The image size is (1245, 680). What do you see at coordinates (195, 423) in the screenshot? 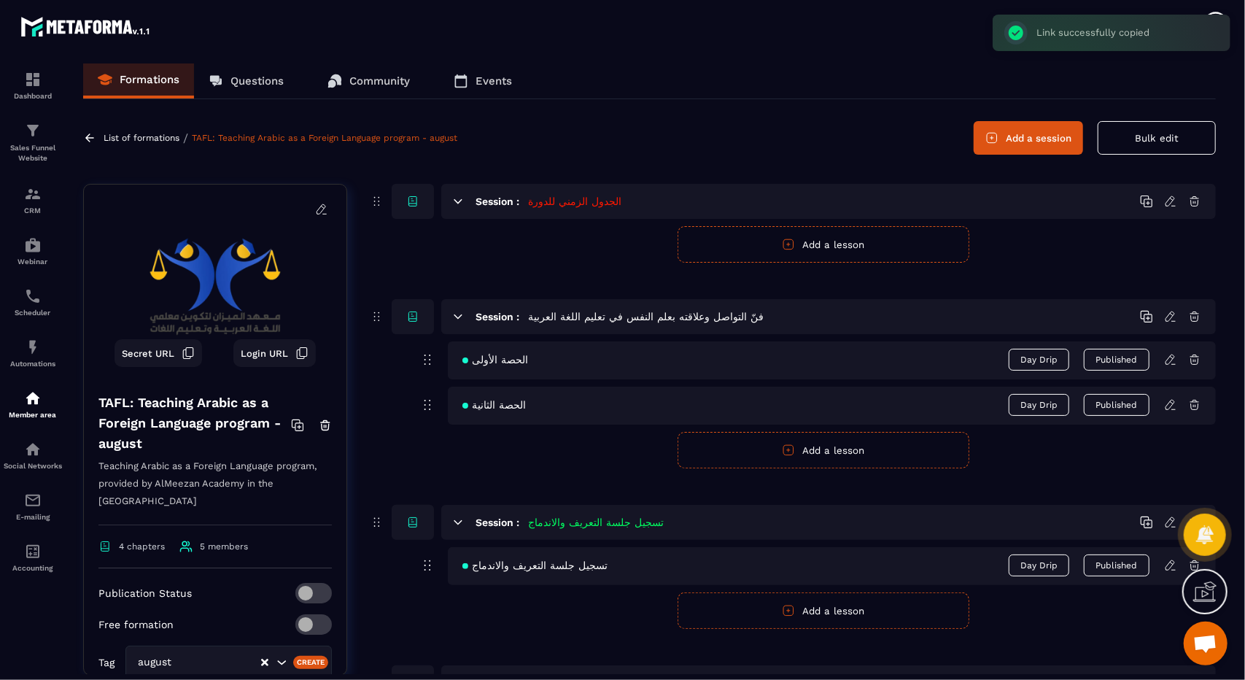
I see `h4: TAFL: Teaching Arabic as a Foreign Language program - august` at bounding box center [195, 423].